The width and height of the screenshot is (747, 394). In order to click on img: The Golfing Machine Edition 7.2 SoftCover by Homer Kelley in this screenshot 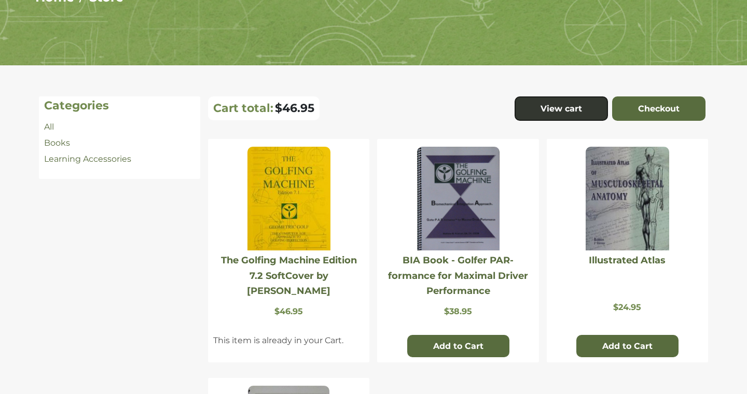, I will do `click(289, 199)`.